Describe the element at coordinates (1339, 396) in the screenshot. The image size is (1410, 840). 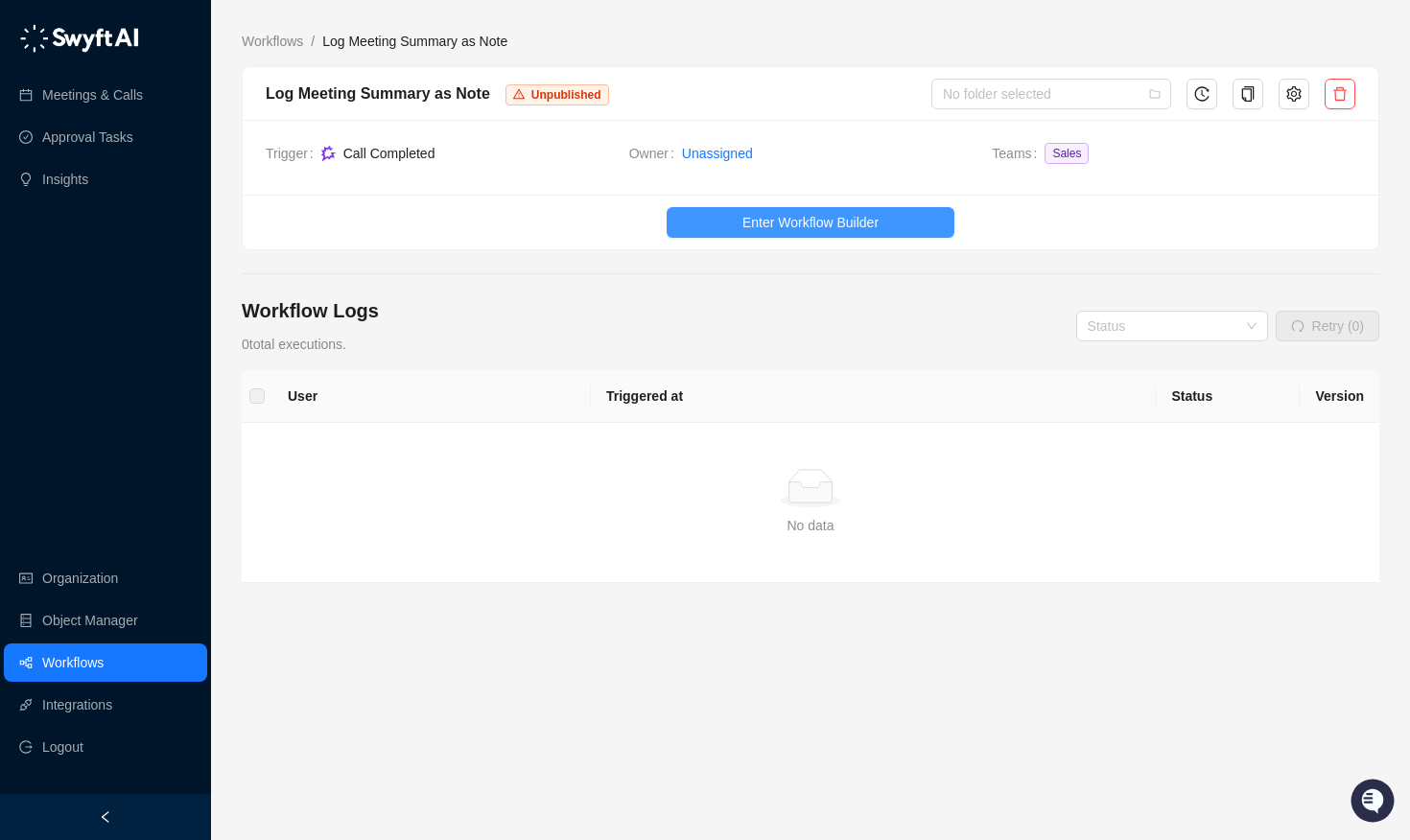
I see `th: Version` at that location.